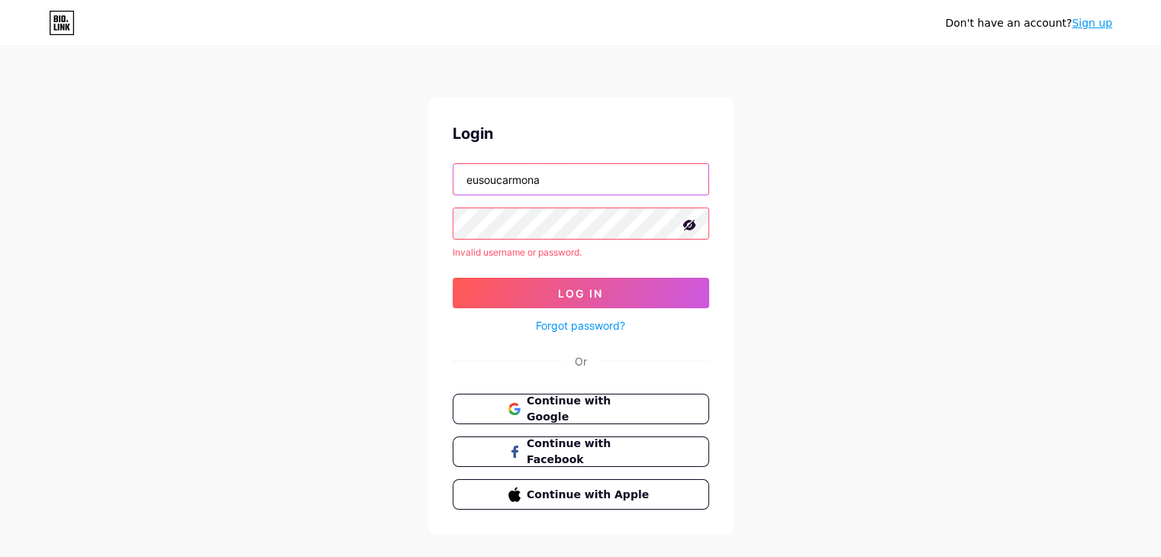 This screenshot has width=1161, height=557. I want to click on span: Continue with Apple, so click(589, 495).